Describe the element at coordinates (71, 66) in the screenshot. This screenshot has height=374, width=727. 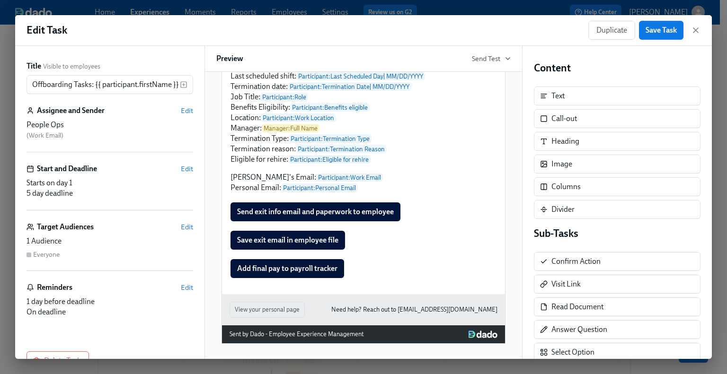
I see `span: Visible to employees` at that location.